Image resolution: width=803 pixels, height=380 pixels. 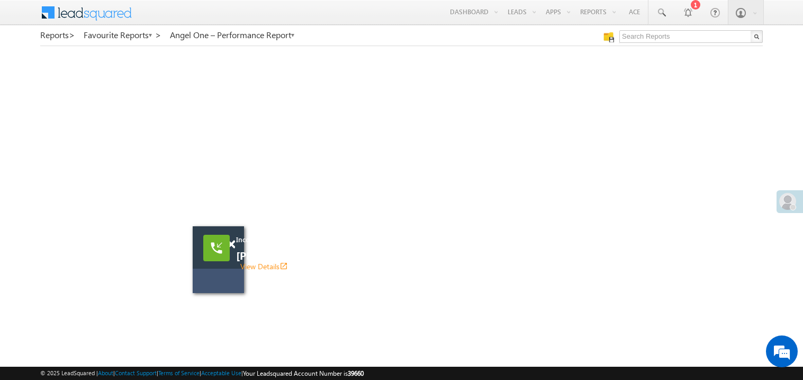 I want to click on span: 39660, so click(x=356, y=373).